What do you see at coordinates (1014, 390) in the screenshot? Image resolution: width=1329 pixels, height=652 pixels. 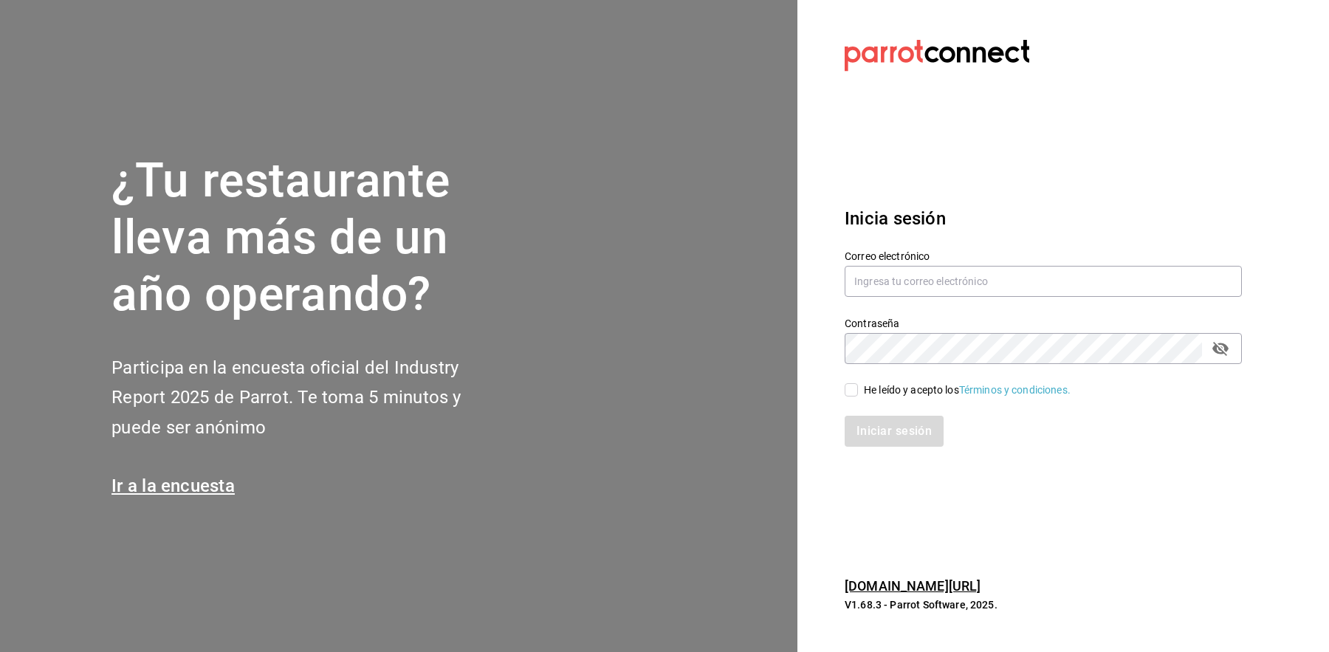 I see `a: Términos y condiciones.` at bounding box center [1014, 390].